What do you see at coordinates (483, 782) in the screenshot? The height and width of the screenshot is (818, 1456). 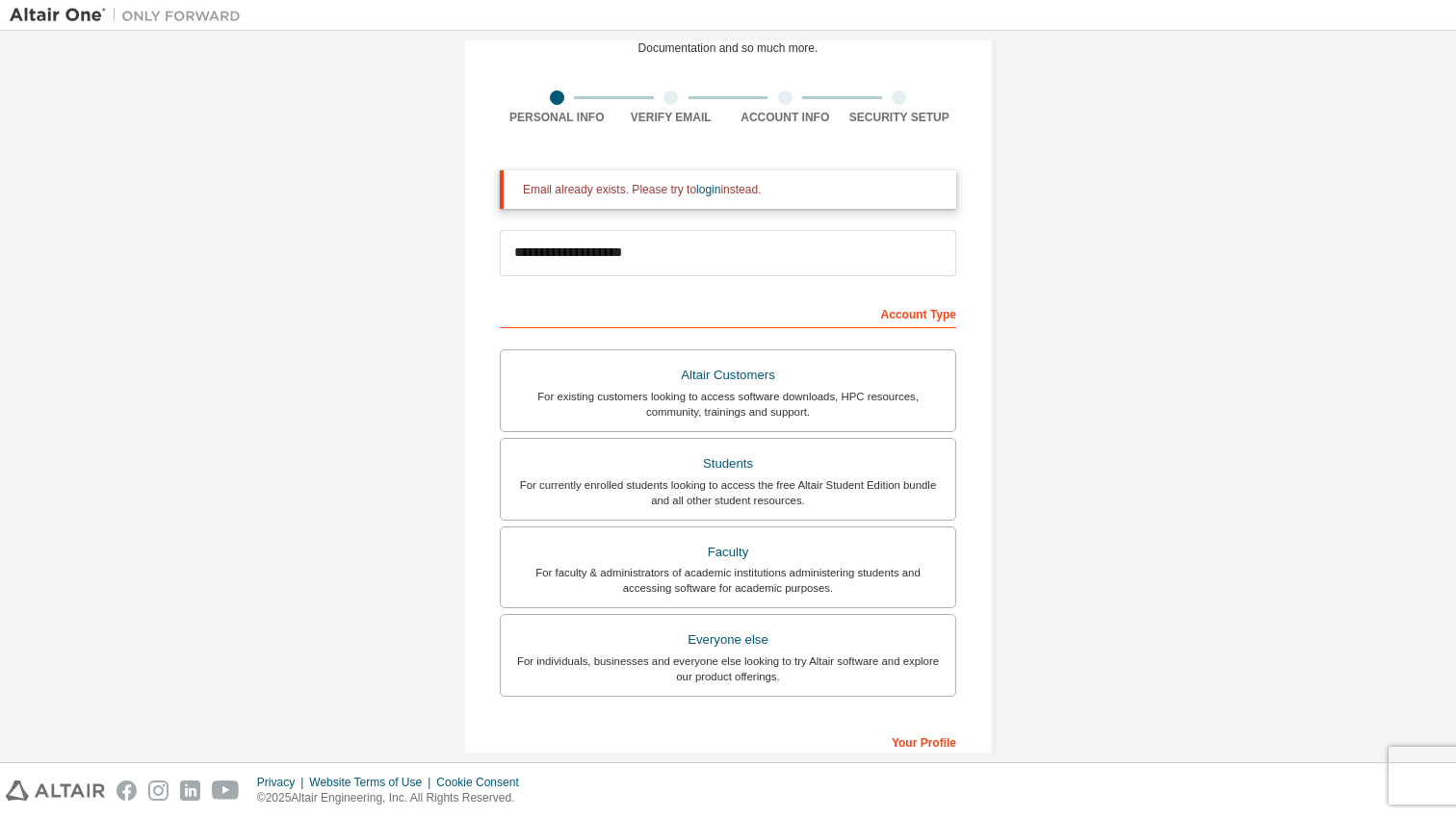 I see `div: Cookie Consent` at bounding box center [483, 782].